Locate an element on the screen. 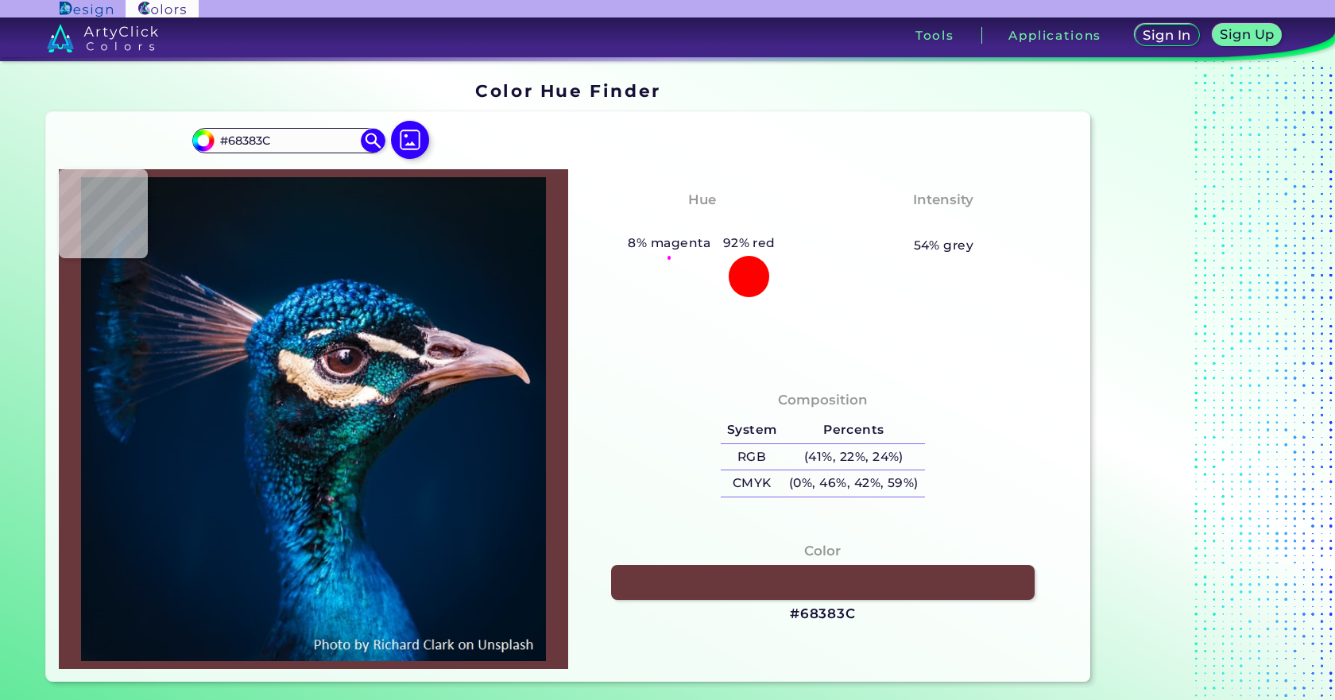 Image resolution: width=1335 pixels, height=700 pixels. h5: Sign In is located at coordinates (1167, 35).